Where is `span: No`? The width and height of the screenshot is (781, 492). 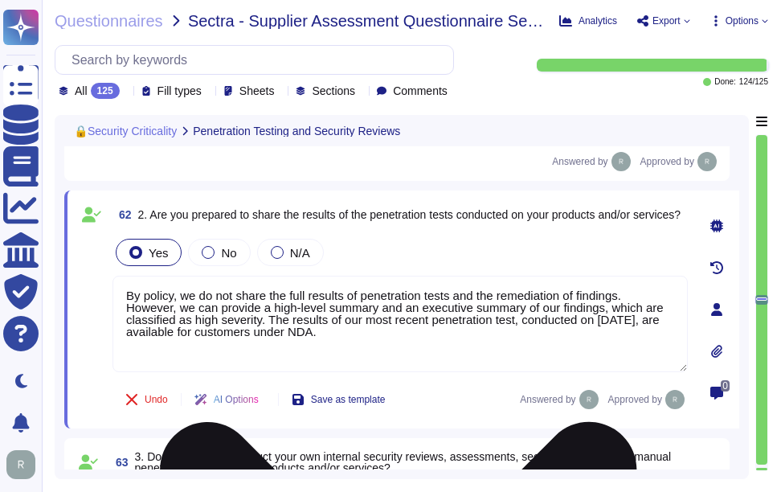
span: No is located at coordinates (228, 252).